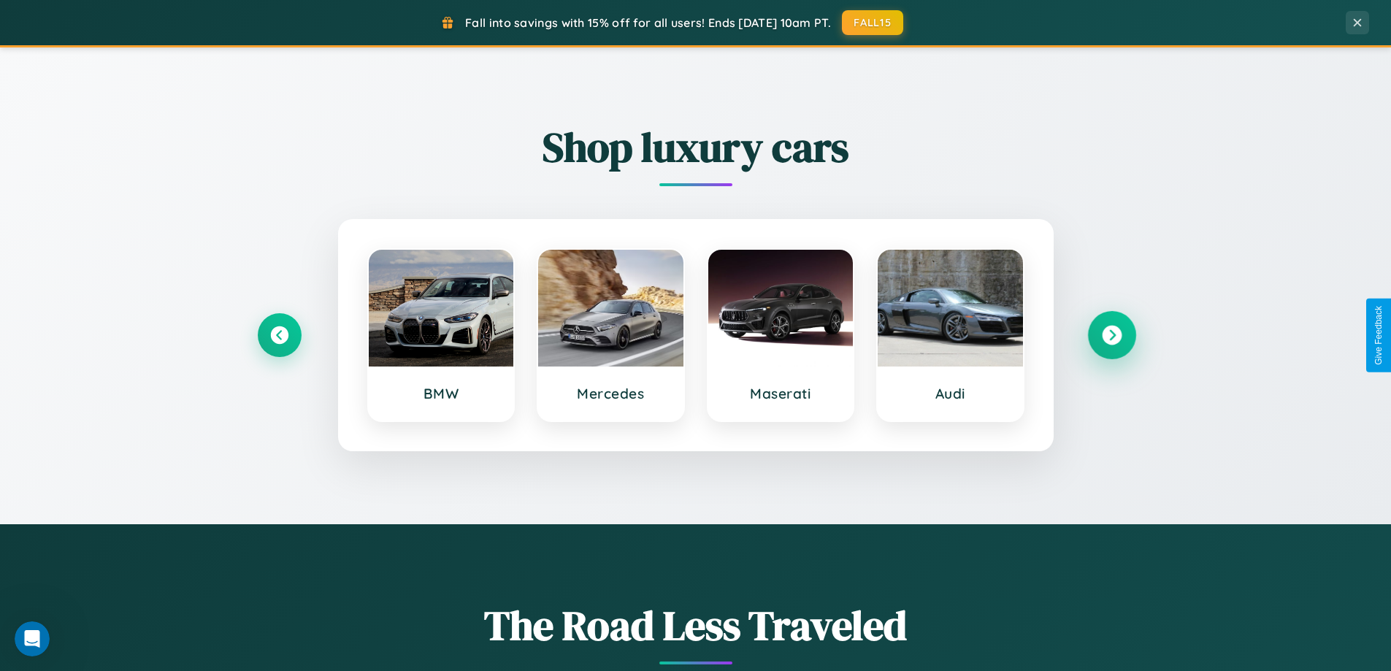 Image resolution: width=1391 pixels, height=671 pixels. What do you see at coordinates (872, 23) in the screenshot?
I see `button: FALL15` at bounding box center [872, 23].